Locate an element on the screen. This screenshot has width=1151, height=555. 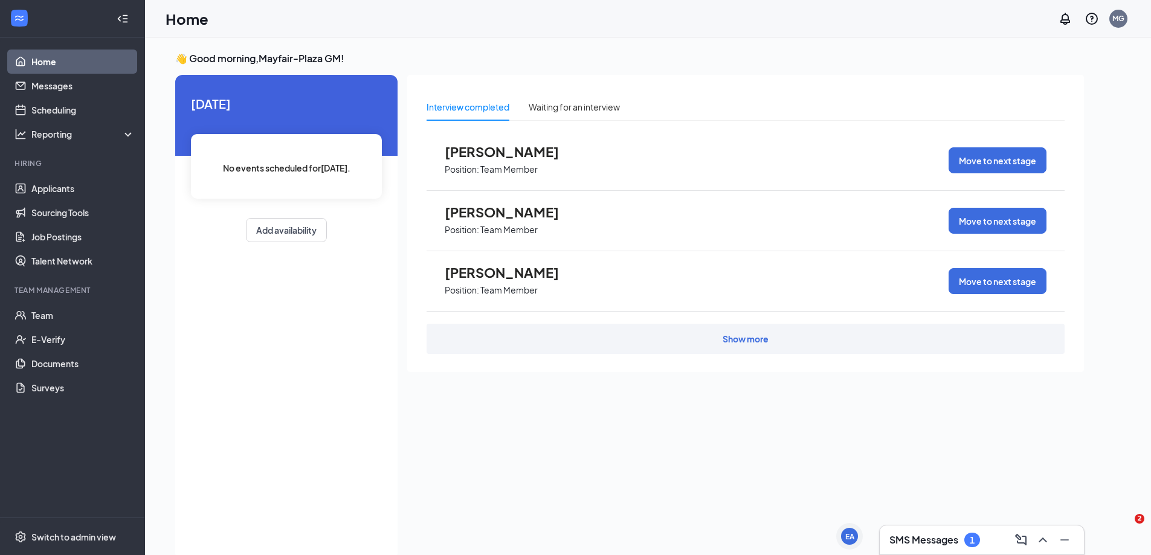
h1: Home is located at coordinates (187, 19).